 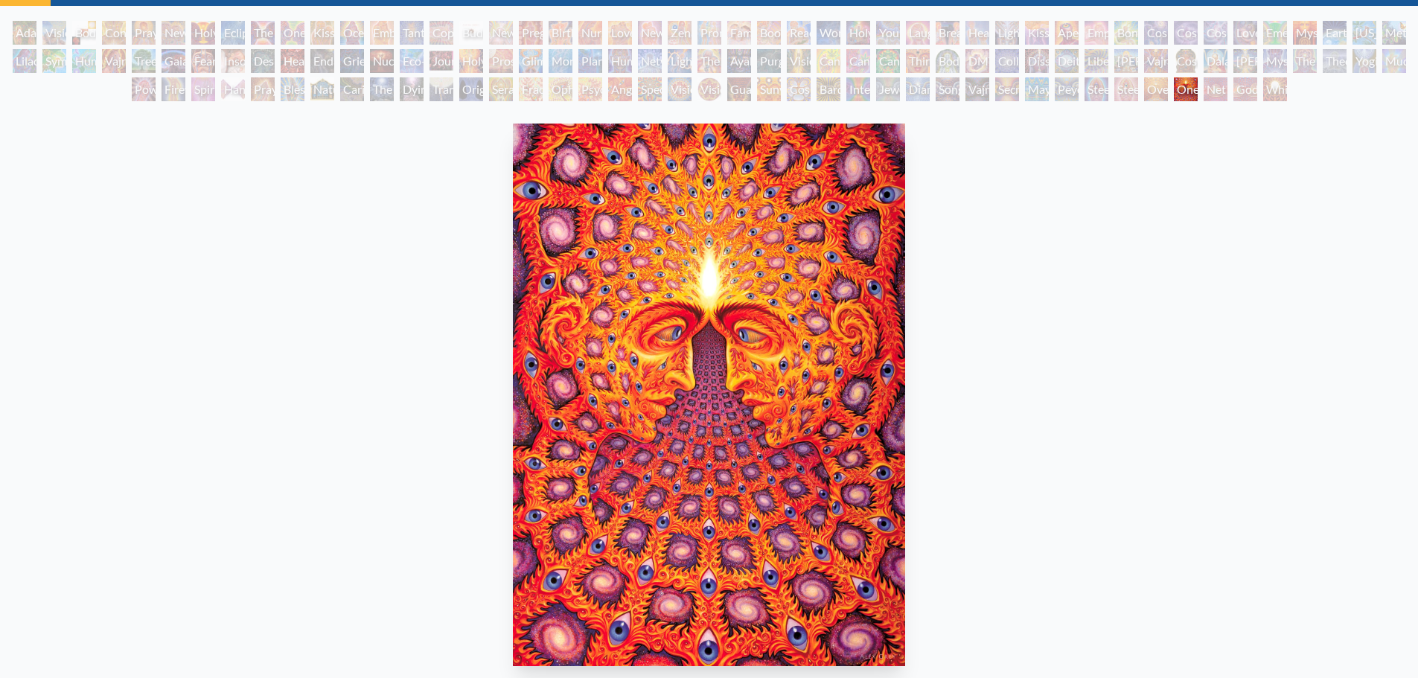 I want to click on div: Dissectional Art for Tool's Lateralus CD, so click(x=1037, y=61).